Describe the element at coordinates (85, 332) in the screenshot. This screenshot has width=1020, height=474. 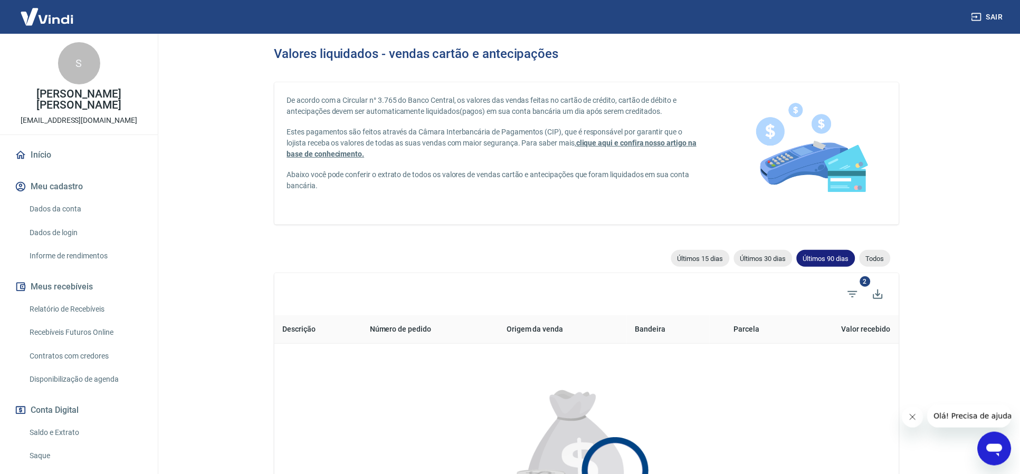
I see `a: Recebíveis Futuros Online` at that location.